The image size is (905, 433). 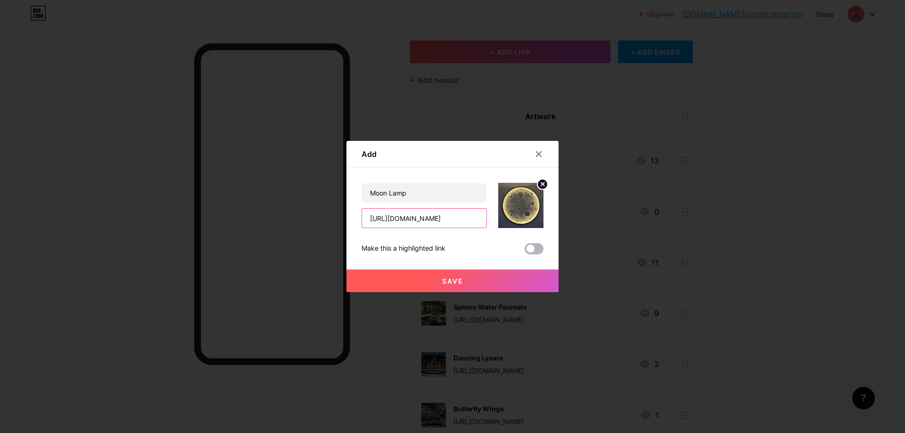 What do you see at coordinates (521, 205) in the screenshot?
I see `img: link_thumbnail` at bounding box center [521, 205].